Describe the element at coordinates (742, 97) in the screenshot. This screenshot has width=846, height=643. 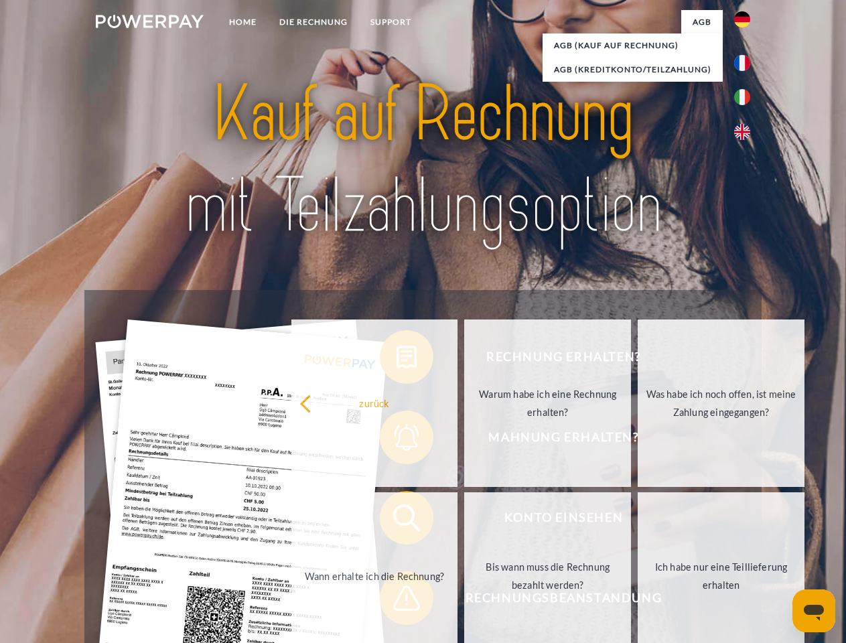
I see `img: it` at that location.